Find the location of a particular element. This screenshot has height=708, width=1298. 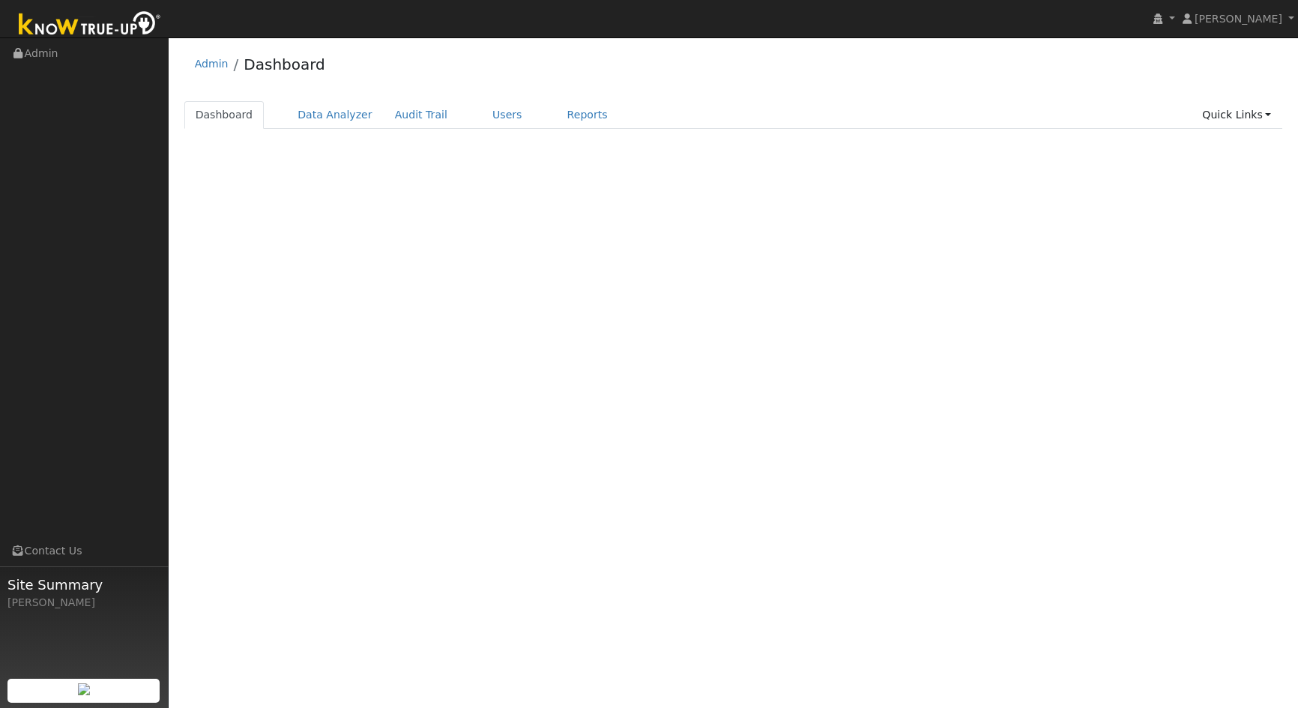

a: Quick Links is located at coordinates (1237, 115).